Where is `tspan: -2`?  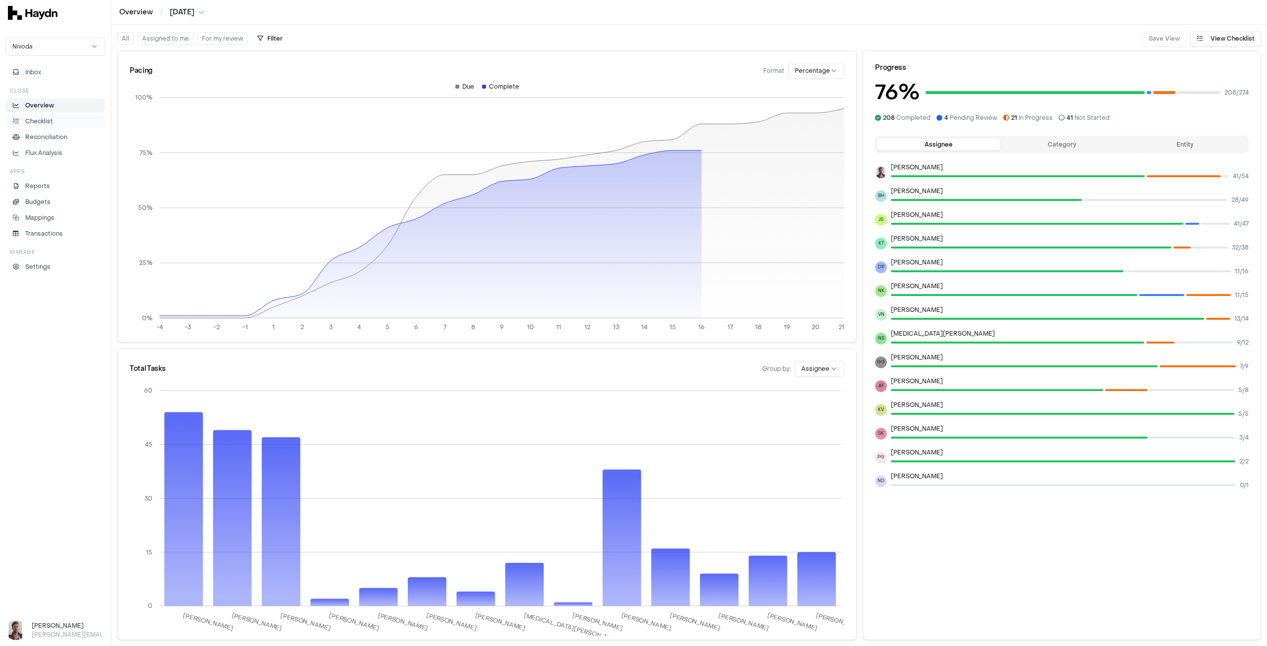 tspan: -2 is located at coordinates (216, 327).